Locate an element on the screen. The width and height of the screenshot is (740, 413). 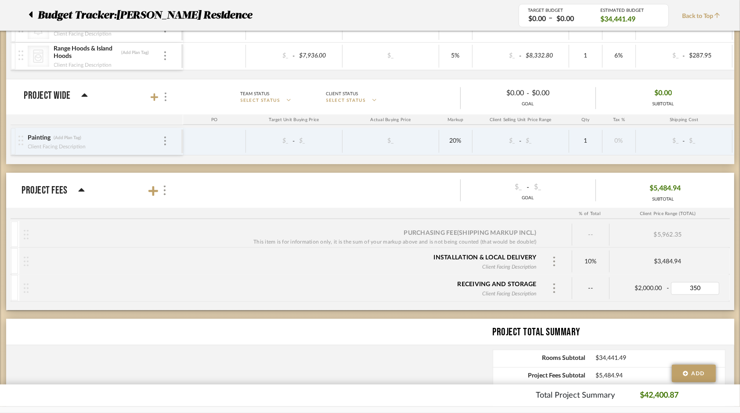
div: $3,484.94 is located at coordinates (668, 262).